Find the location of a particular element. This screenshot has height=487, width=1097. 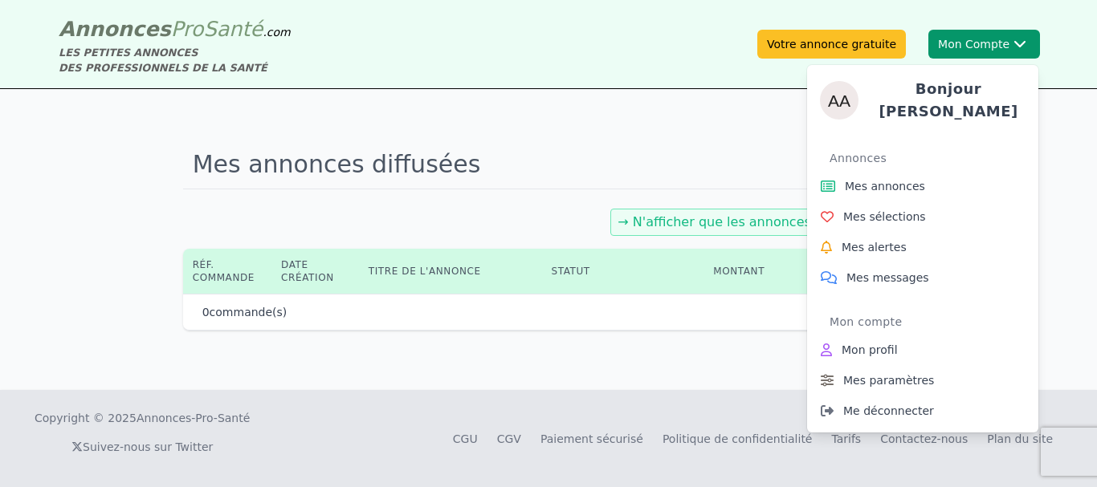

span: Mes messages is located at coordinates (887, 278).